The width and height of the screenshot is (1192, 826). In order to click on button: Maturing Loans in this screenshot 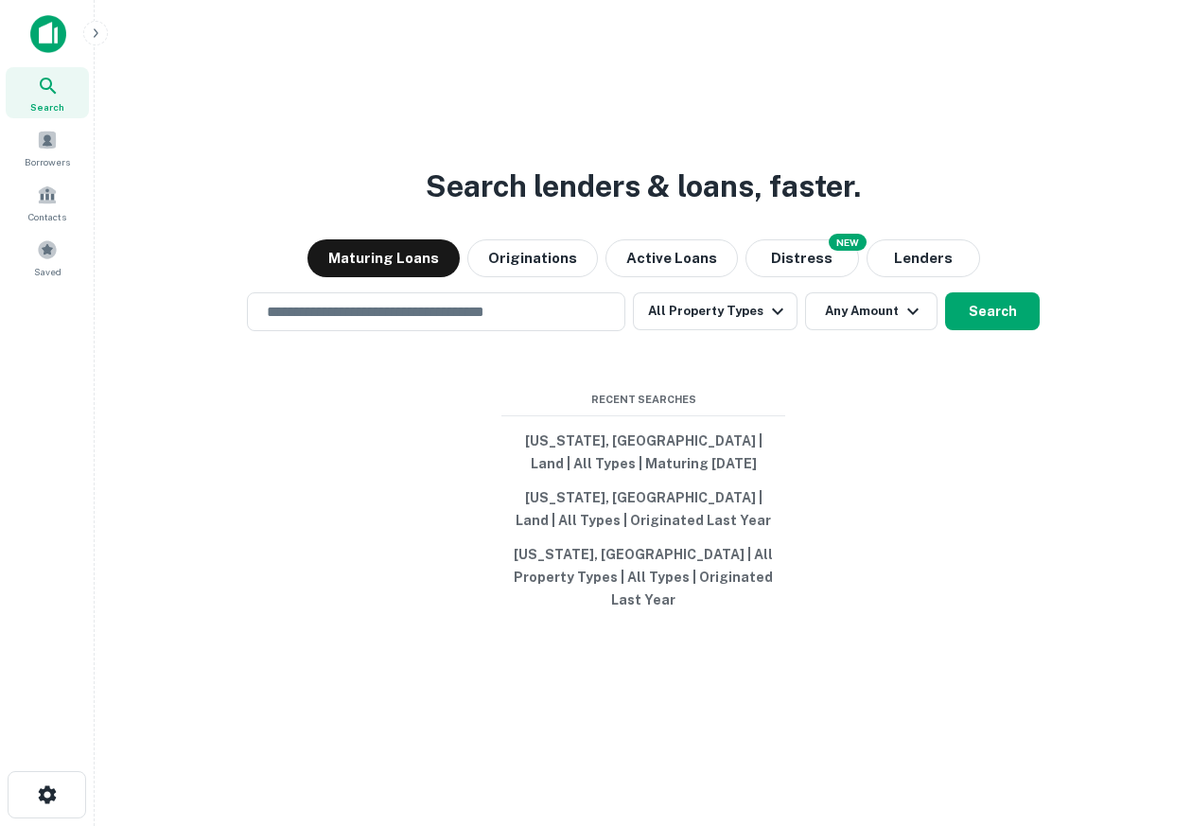, I will do `click(383, 258)`.